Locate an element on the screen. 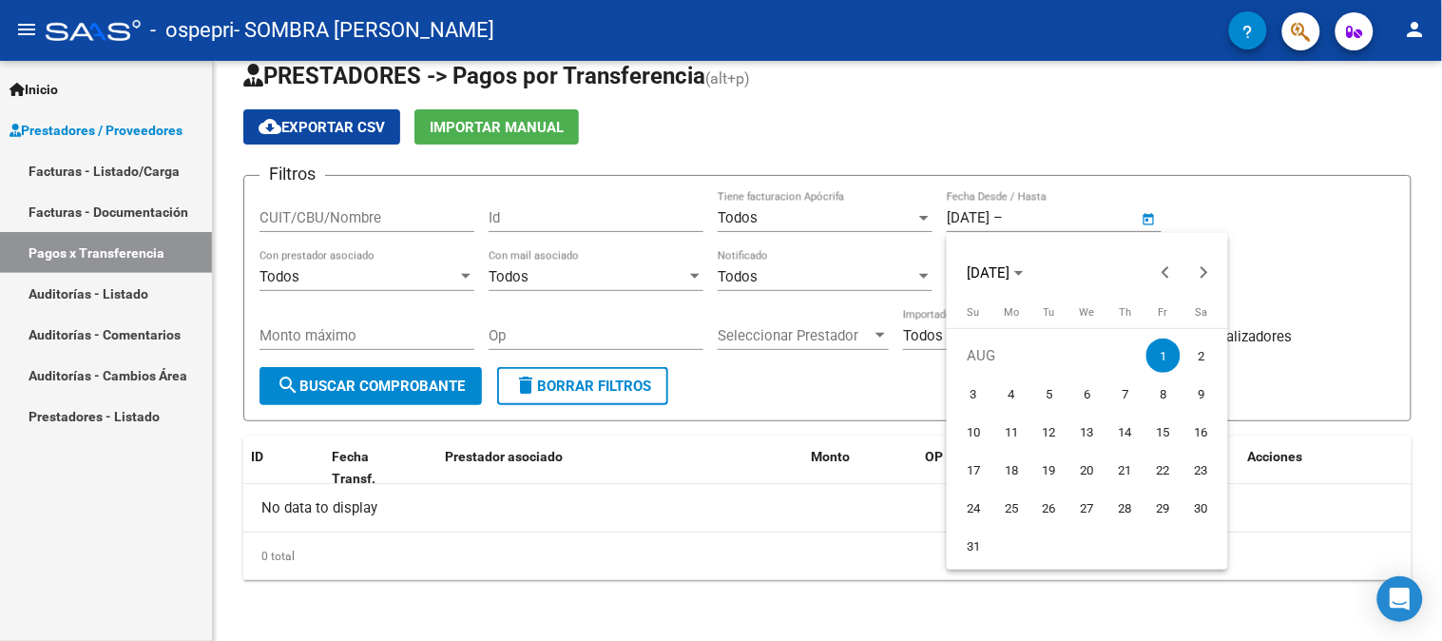 The height and width of the screenshot is (641, 1442). button: August 20, 2025 is located at coordinates (1087, 470).